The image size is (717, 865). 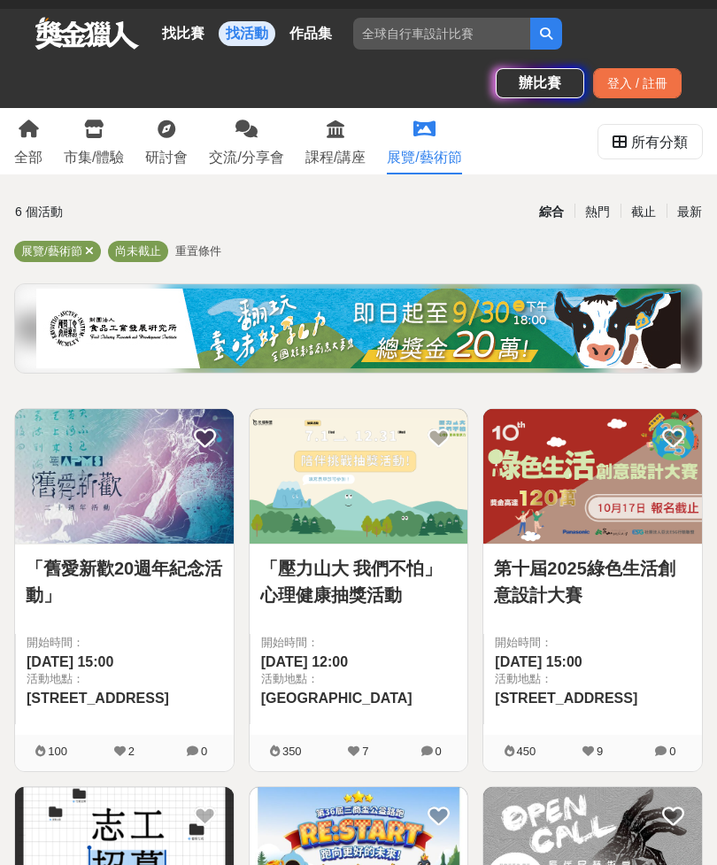 What do you see at coordinates (131, 752) in the screenshot?
I see `span: 2` at bounding box center [131, 752].